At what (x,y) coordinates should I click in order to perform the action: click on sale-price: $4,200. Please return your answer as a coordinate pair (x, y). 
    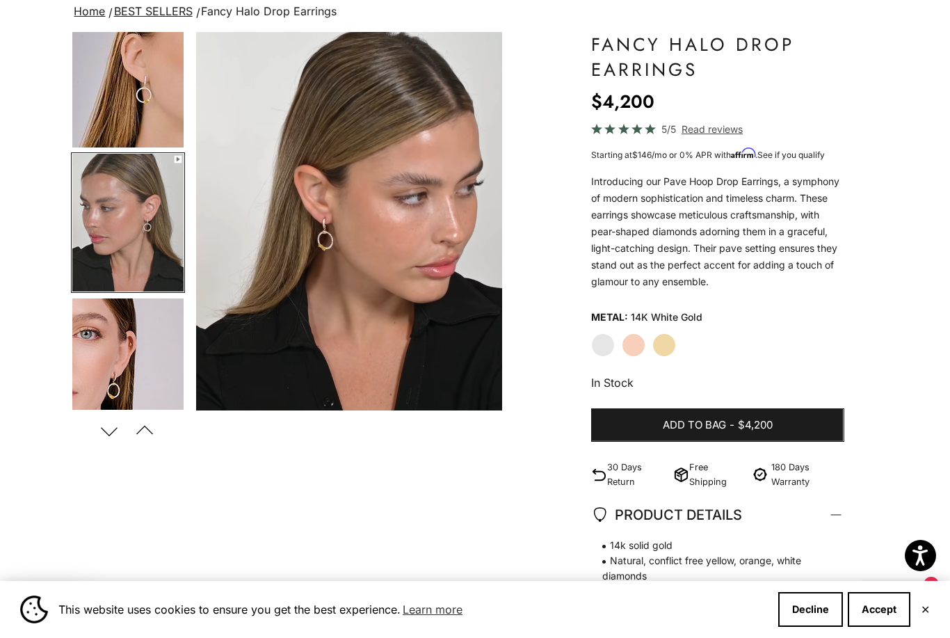
    Looking at the image, I should click on (623, 102).